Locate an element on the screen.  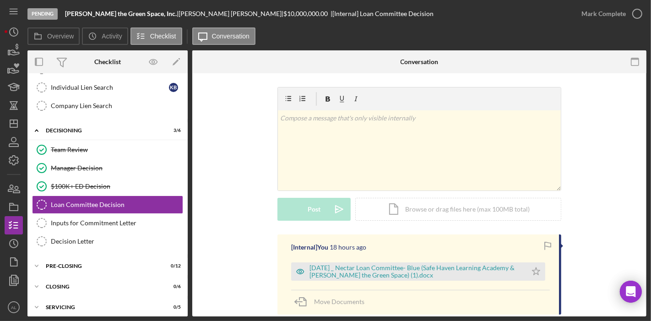
button: Activity is located at coordinates (105, 36).